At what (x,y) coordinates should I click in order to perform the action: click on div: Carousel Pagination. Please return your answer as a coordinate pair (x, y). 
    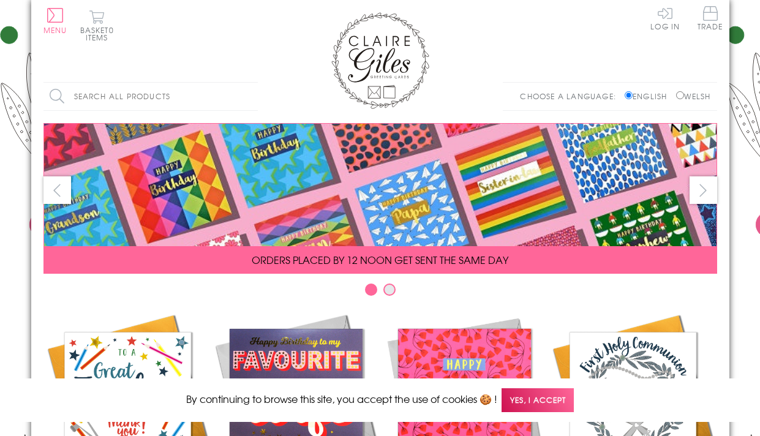
    Looking at the image, I should click on (380, 292).